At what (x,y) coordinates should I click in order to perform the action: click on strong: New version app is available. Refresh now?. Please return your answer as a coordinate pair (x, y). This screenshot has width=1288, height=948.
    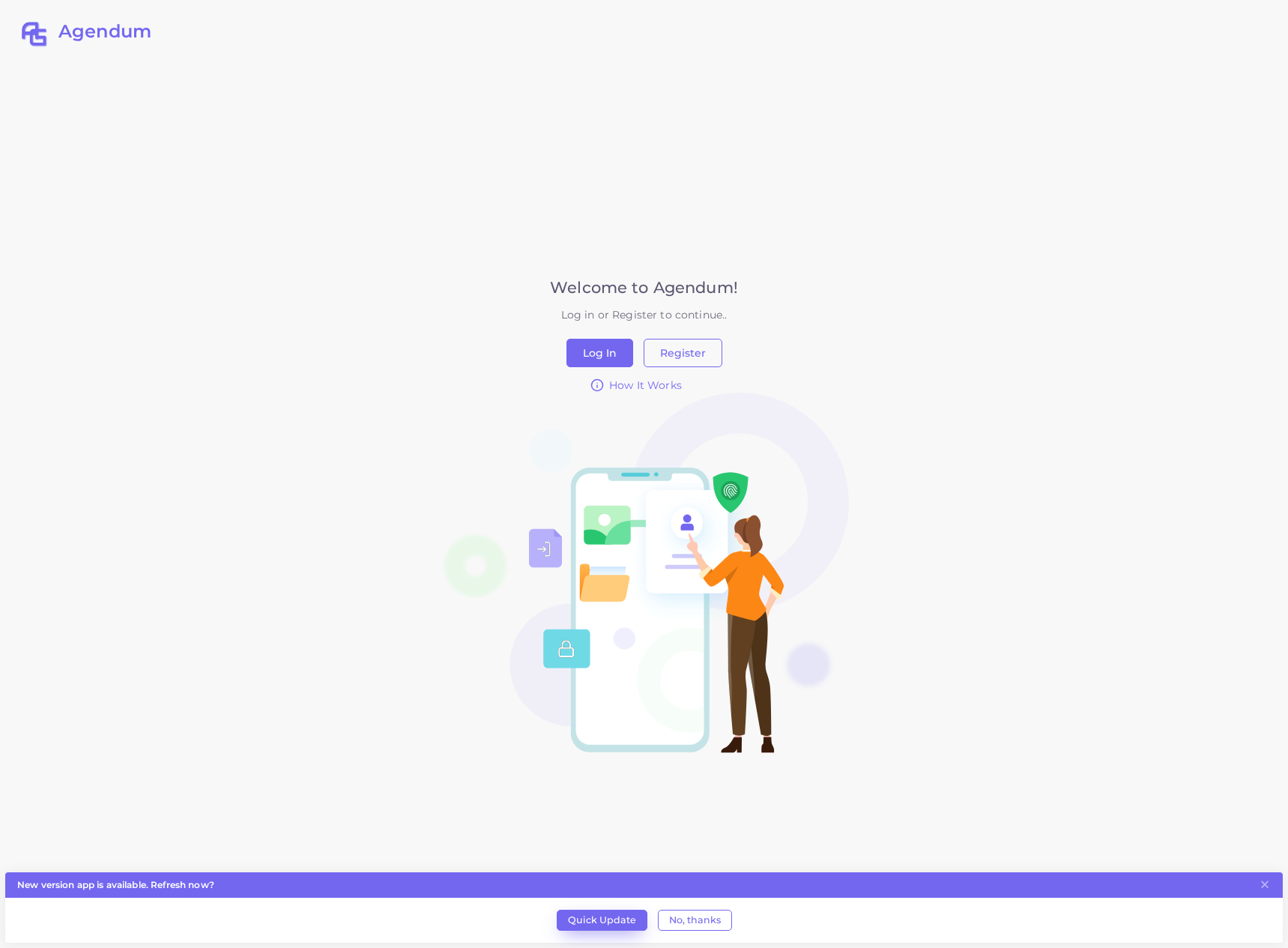
    Looking at the image, I should click on (116, 884).